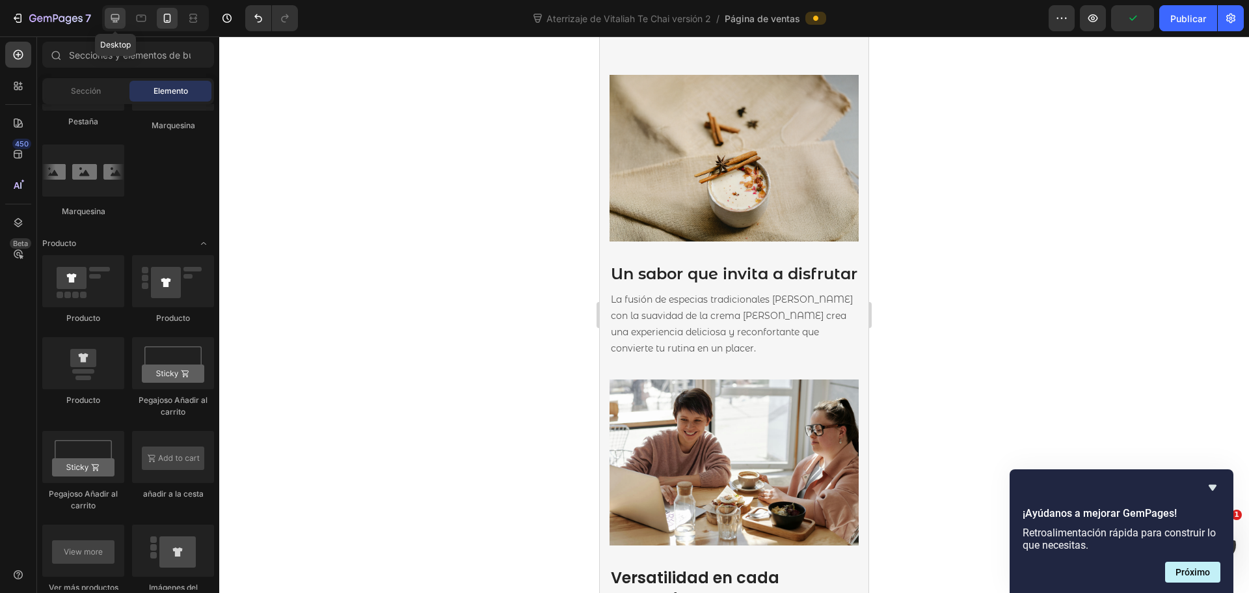 This screenshot has height=593, width=1249. I want to click on button: Ocultar encuesta, so click(1213, 487).